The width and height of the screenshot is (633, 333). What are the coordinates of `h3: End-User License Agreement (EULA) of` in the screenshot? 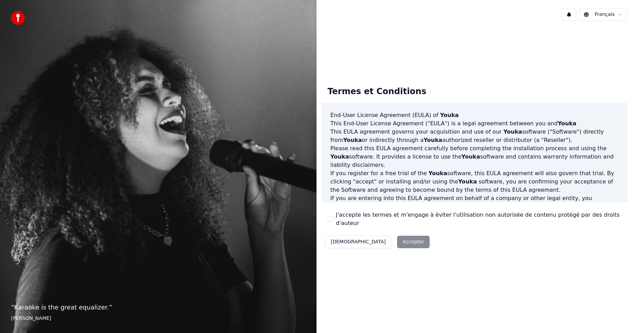 It's located at (475, 115).